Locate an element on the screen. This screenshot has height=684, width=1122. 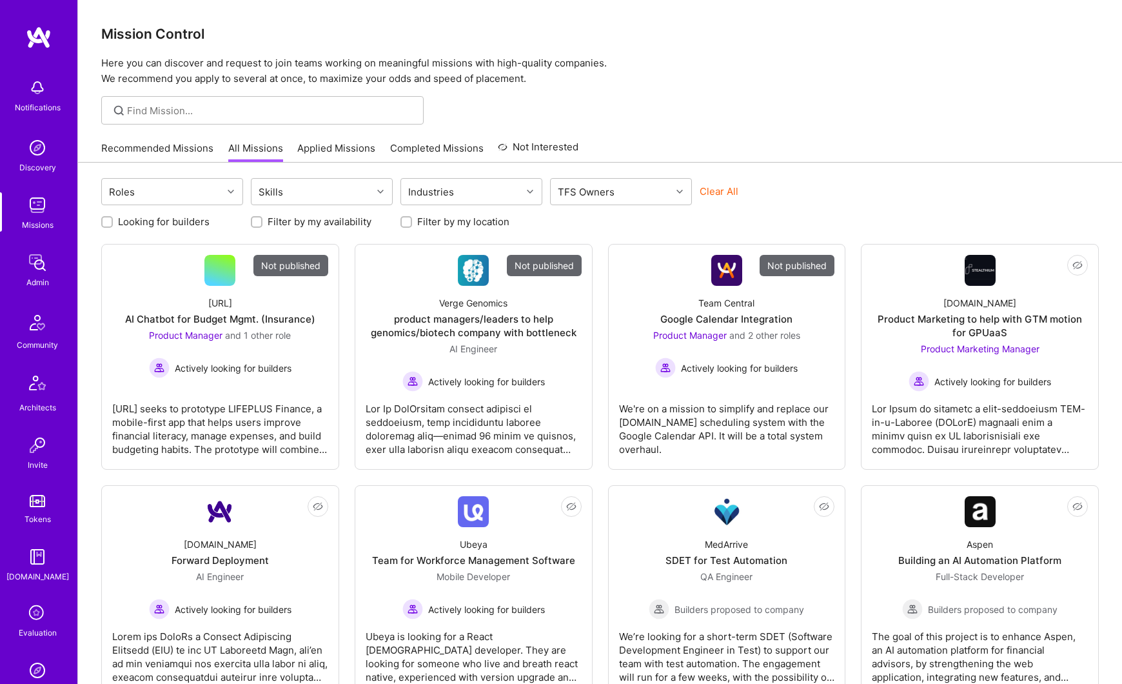
div: Lor Ip DolOrsitam consect adipisci el seddoeiusm, temp incididuntu laboree doloremag aliq—enimad ... is located at coordinates (473, 424).